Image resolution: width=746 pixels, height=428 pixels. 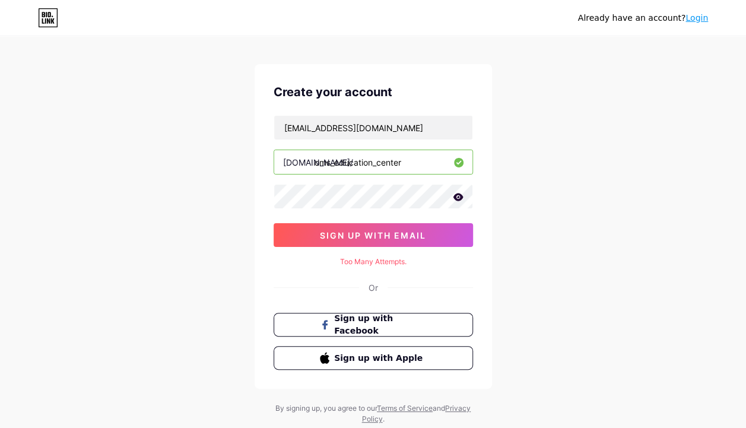 I want to click on a: Terms of Service, so click(x=405, y=408).